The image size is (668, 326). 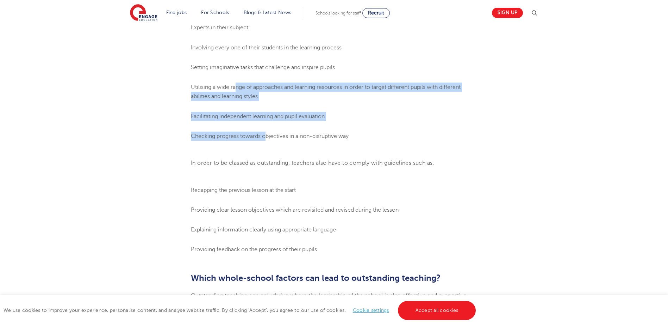 What do you see at coordinates (241, 310) in the screenshot?
I see `span: We use cookies to improve your experience, personalise content, and analyse website traffic. By c...` at bounding box center [241, 310].